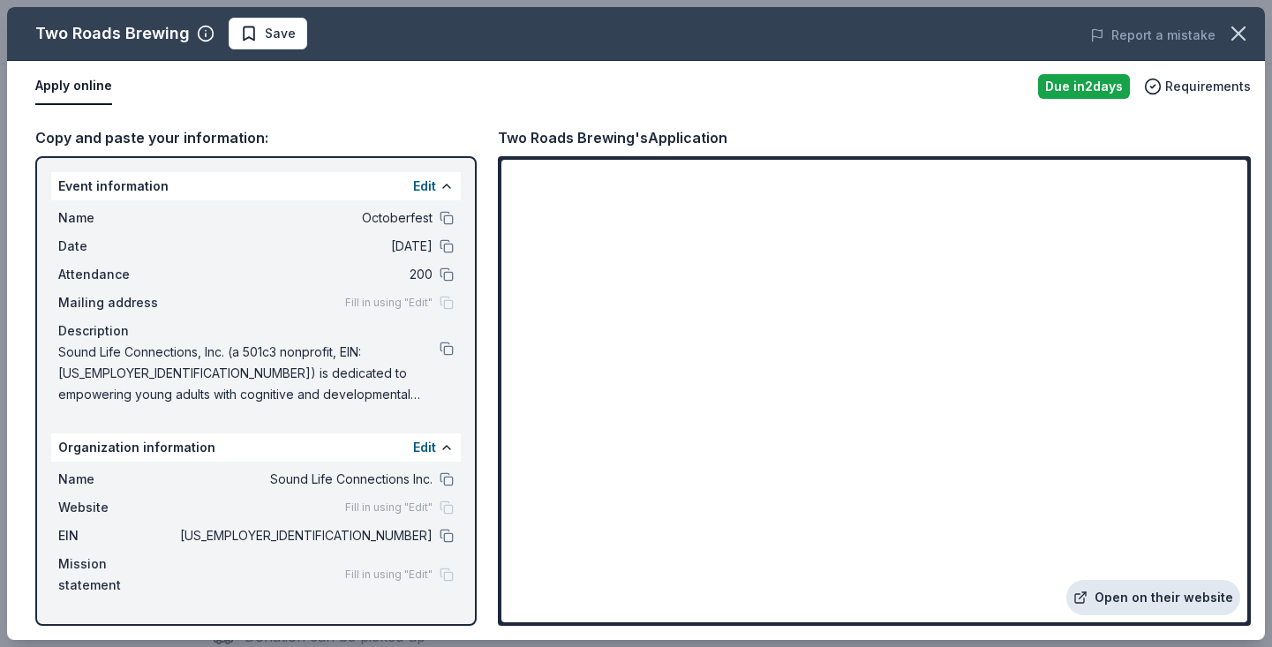  I want to click on span: 200, so click(304, 274).